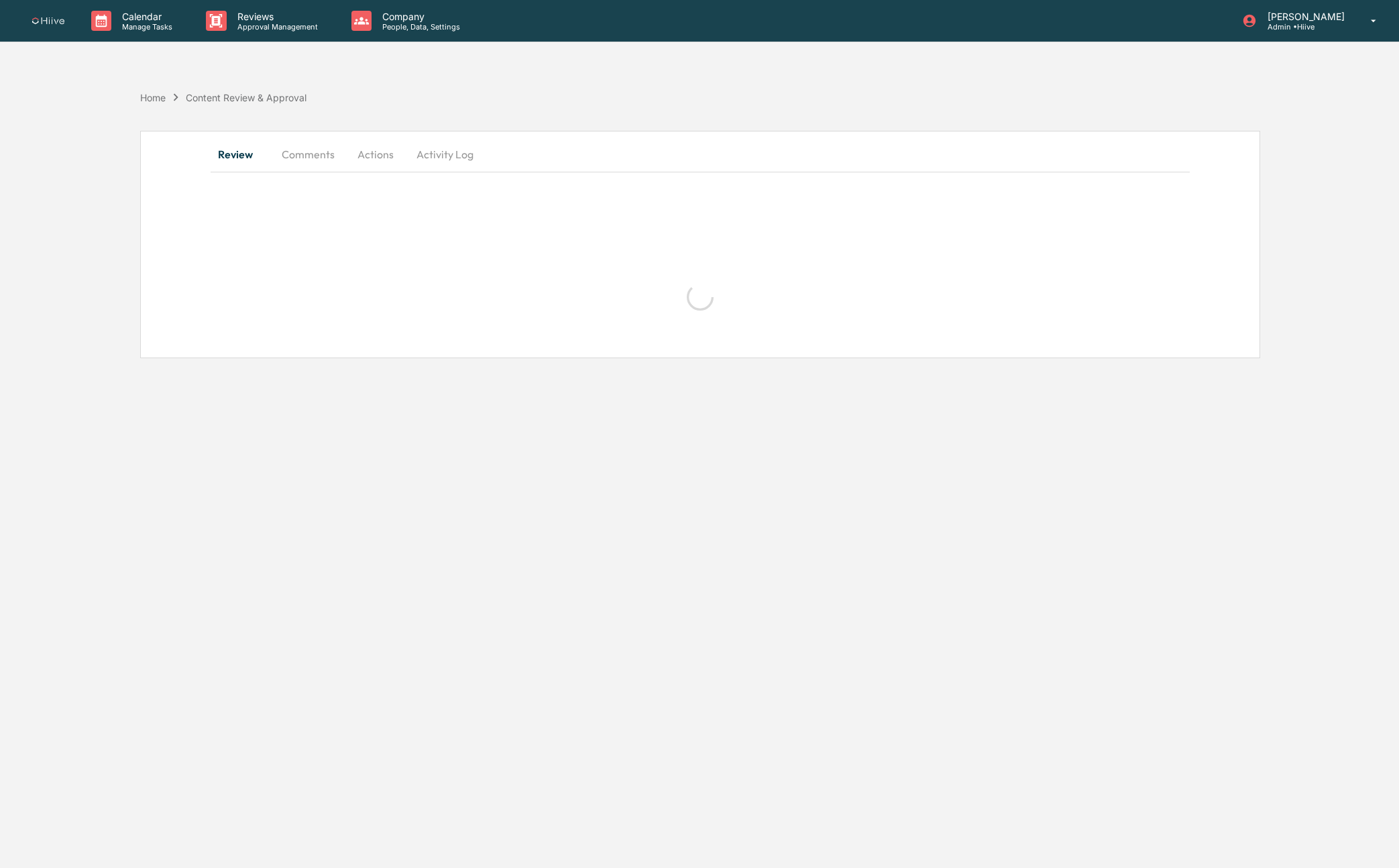 The height and width of the screenshot is (868, 1399). Describe the element at coordinates (276, 26) in the screenshot. I see `p: Approval Management` at that location.